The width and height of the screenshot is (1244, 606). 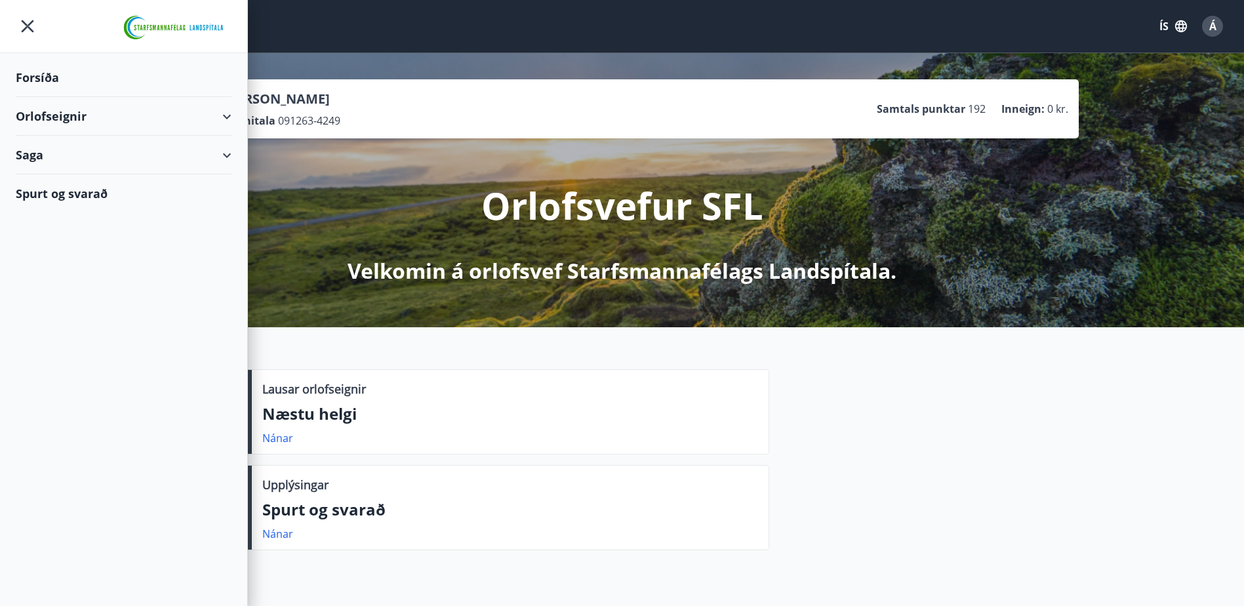 I want to click on p: Orlofsvefur SFL, so click(x=622, y=205).